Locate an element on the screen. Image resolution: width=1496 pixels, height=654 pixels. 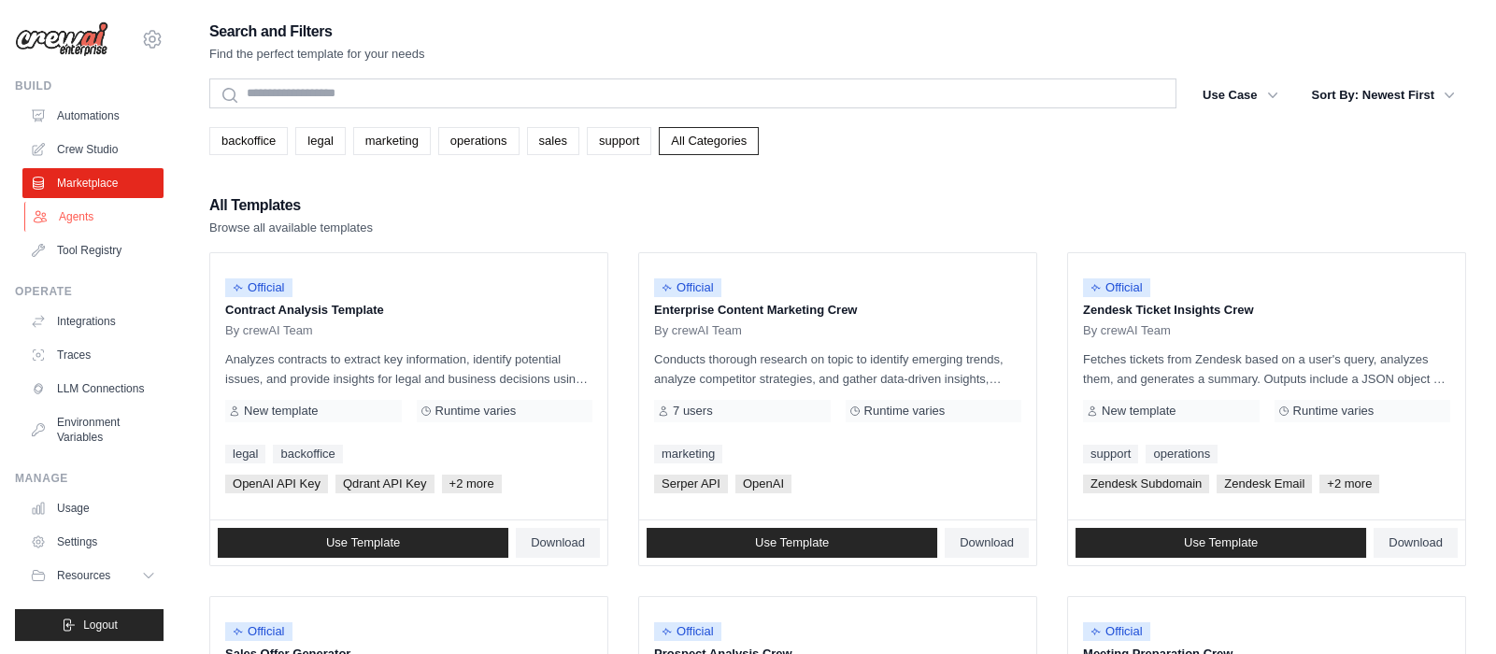
span: Serper API is located at coordinates (691, 484).